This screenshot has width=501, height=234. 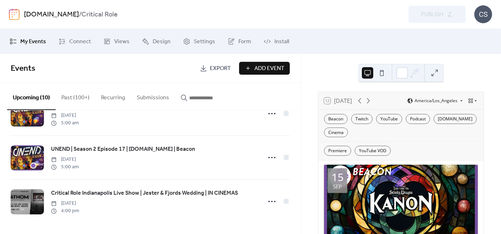 I want to click on a: Add Event, so click(x=265, y=68).